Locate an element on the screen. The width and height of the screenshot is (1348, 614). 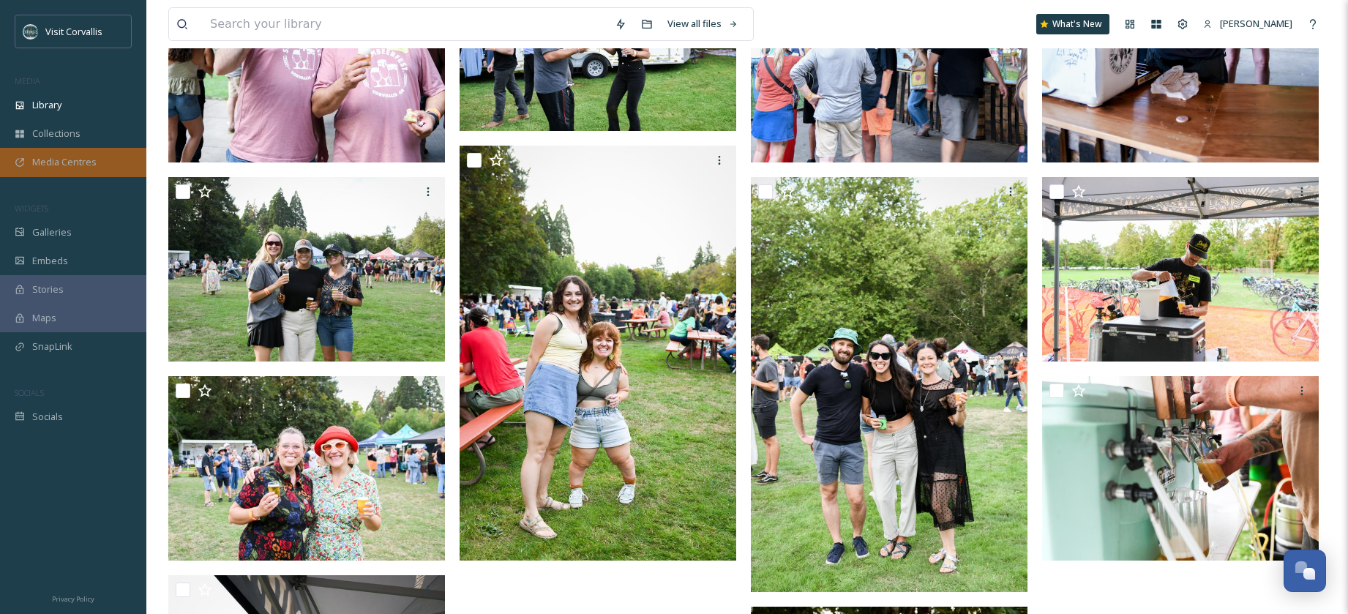
span: Maps is located at coordinates (44, 318).